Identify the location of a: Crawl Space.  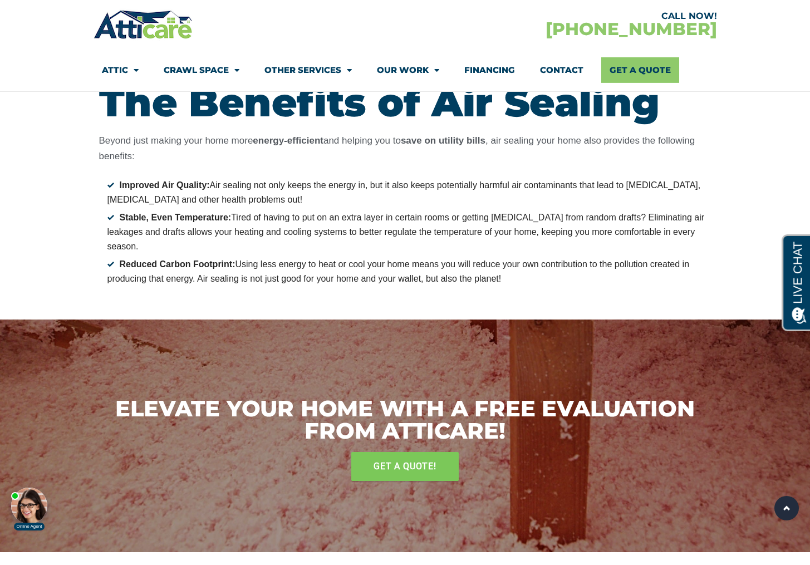
(202, 70).